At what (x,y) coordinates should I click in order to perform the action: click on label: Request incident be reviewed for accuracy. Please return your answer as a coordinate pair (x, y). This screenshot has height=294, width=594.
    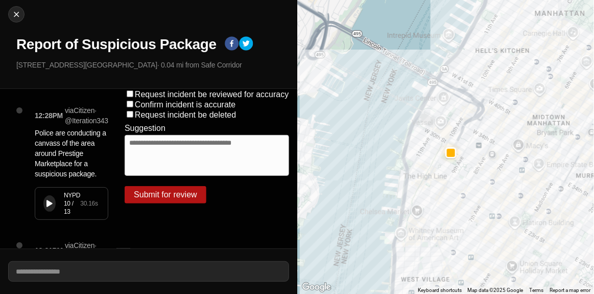
    Looking at the image, I should click on (212, 94).